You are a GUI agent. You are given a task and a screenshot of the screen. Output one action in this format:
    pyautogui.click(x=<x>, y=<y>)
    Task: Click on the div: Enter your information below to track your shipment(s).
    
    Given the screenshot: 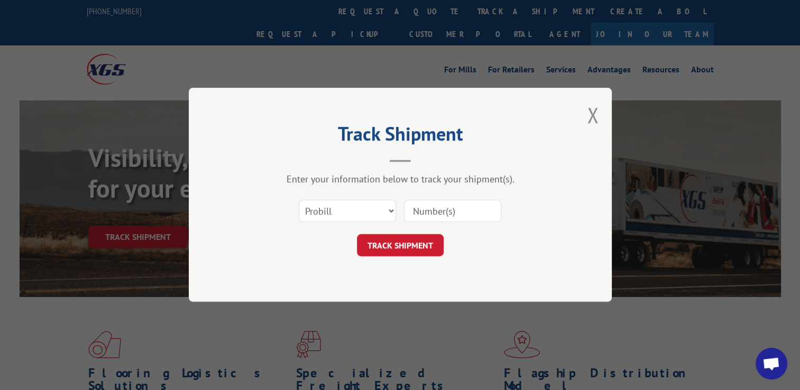 What is the action you would take?
    pyautogui.click(x=400, y=179)
    